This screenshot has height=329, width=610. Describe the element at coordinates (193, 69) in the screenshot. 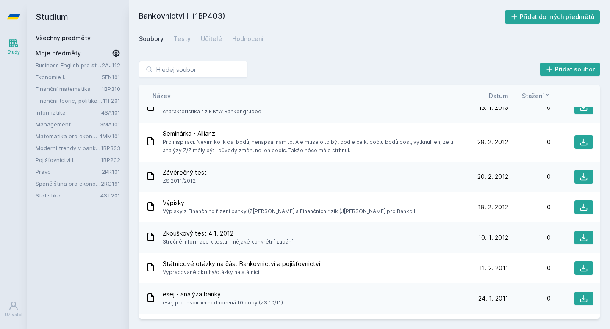

I see `input: Hledej soubor` at that location.